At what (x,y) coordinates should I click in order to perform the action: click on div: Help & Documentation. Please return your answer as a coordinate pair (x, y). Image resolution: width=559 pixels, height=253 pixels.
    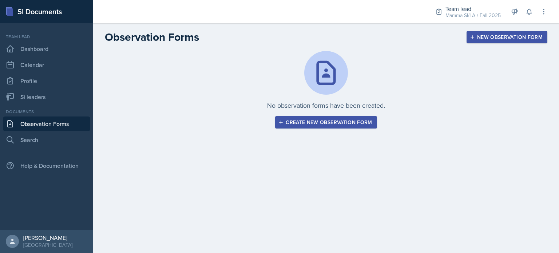
    Looking at the image, I should click on (47, 166).